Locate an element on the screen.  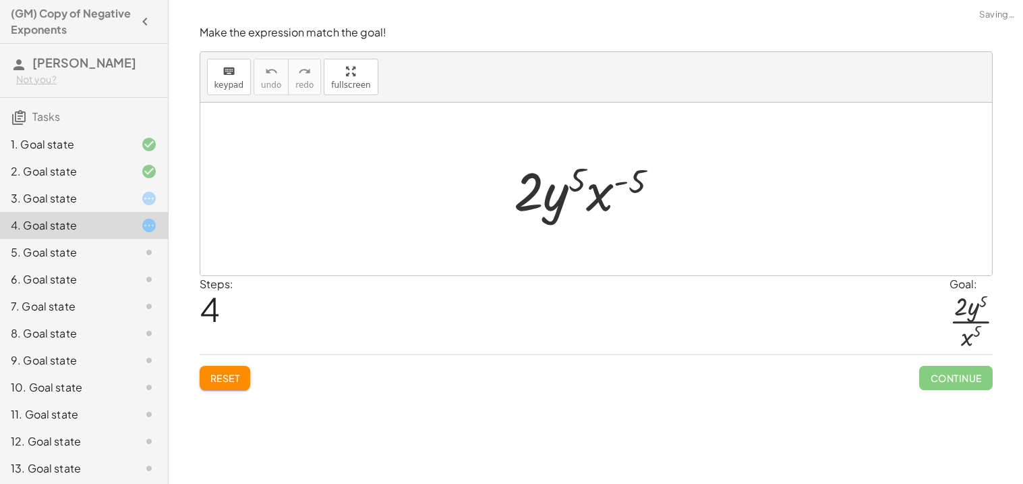
label: Steps: is located at coordinates (216, 283).